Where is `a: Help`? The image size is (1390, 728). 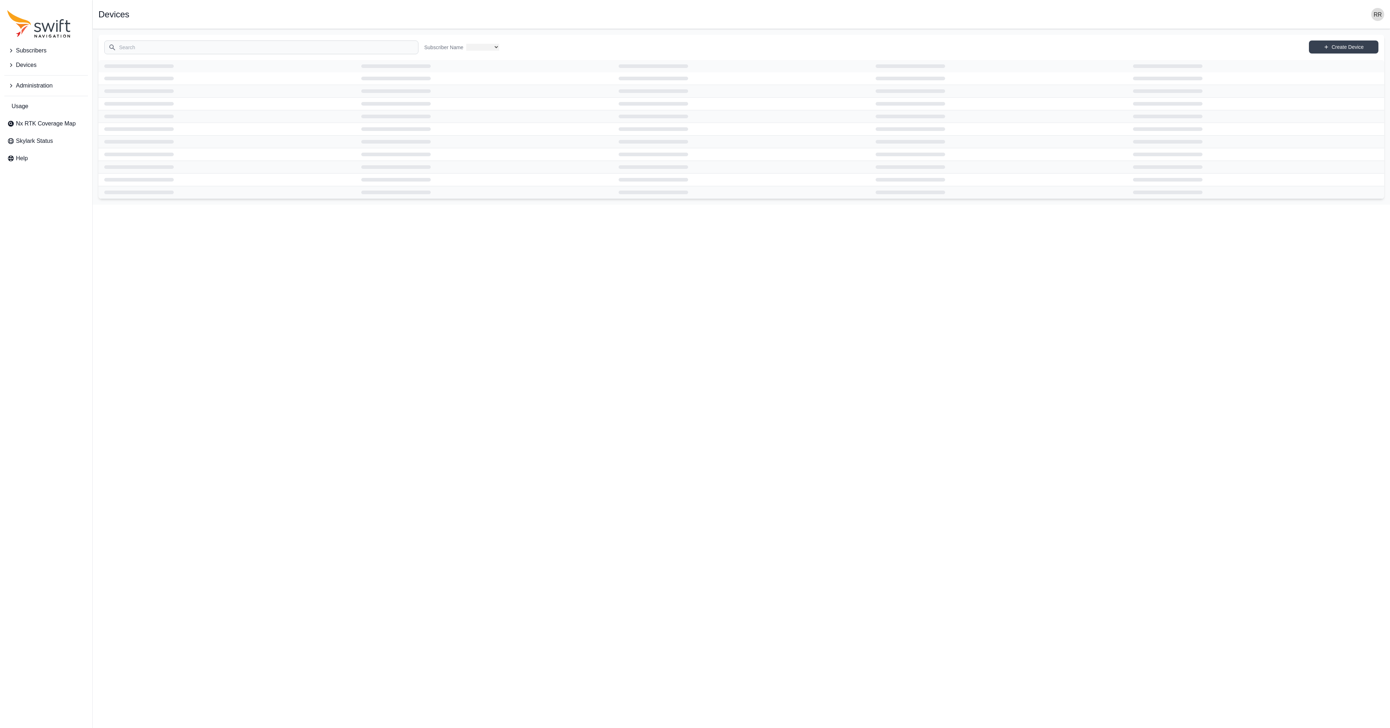
a: Help is located at coordinates (46, 159).